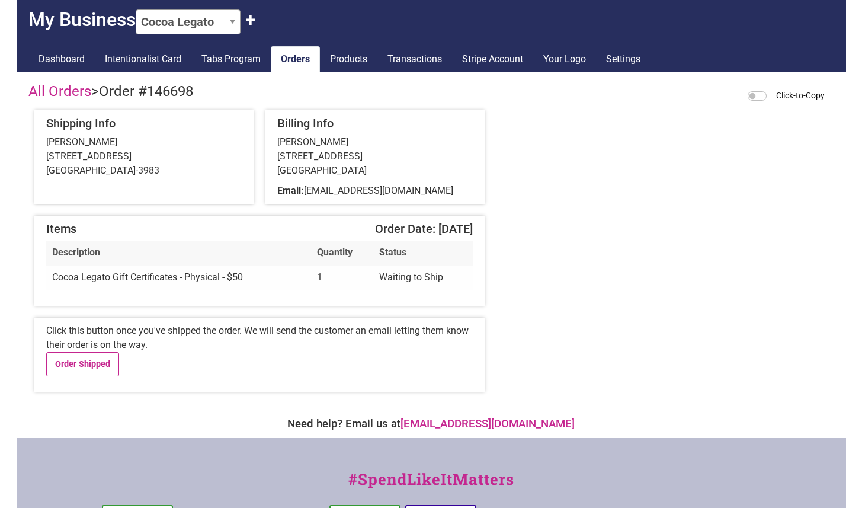 The image size is (862, 508). What do you see at coordinates (251, 20) in the screenshot?
I see `button: Claim Another` at bounding box center [251, 20].